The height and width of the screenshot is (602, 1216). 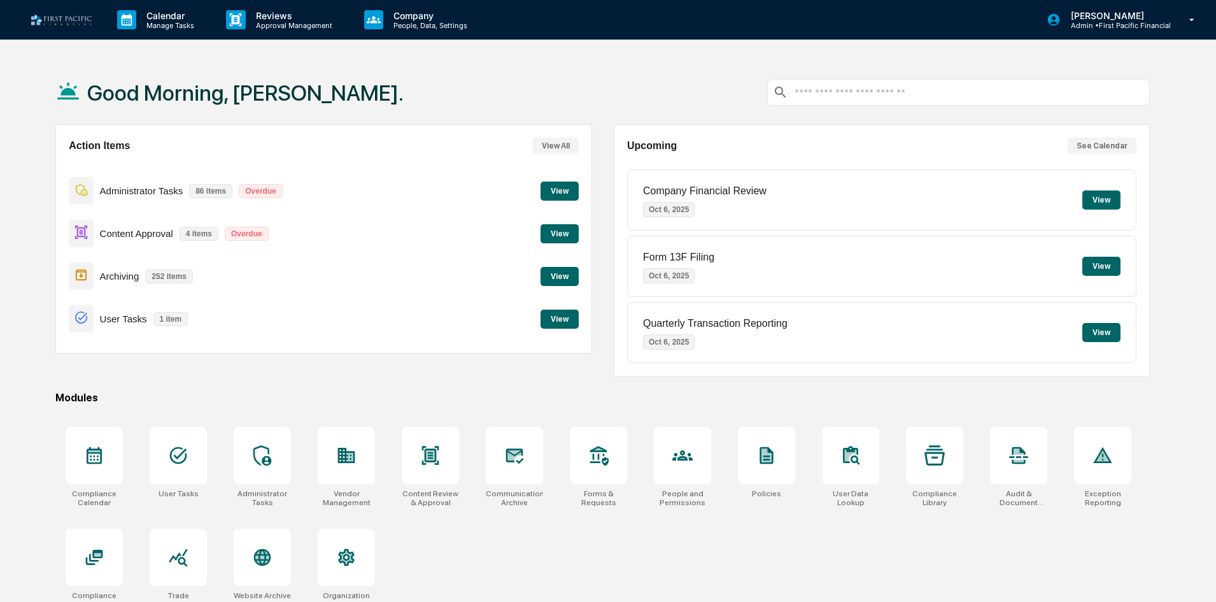 What do you see at coordinates (705, 191) in the screenshot?
I see `p: Company Financial Review` at bounding box center [705, 191].